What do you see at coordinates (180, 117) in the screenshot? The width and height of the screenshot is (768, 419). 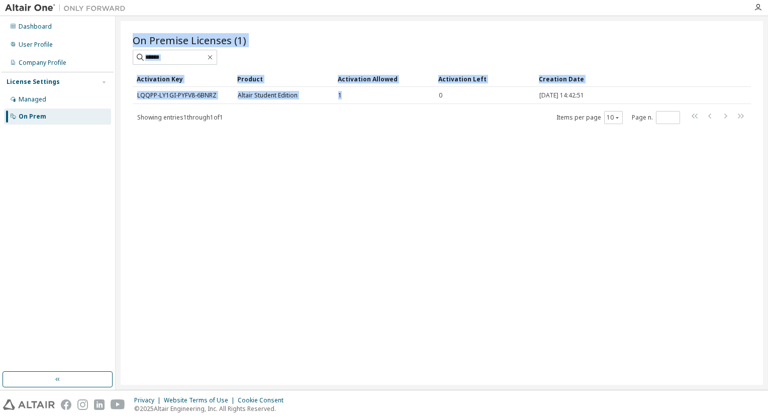 I see `span: Showing entries 1 through 1 of 1` at bounding box center [180, 117].